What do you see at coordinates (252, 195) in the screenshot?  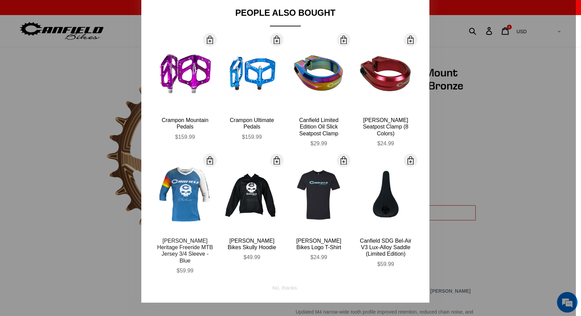 I see `img: OldStyleCanfieldHoodie_large.png` at bounding box center [252, 195].